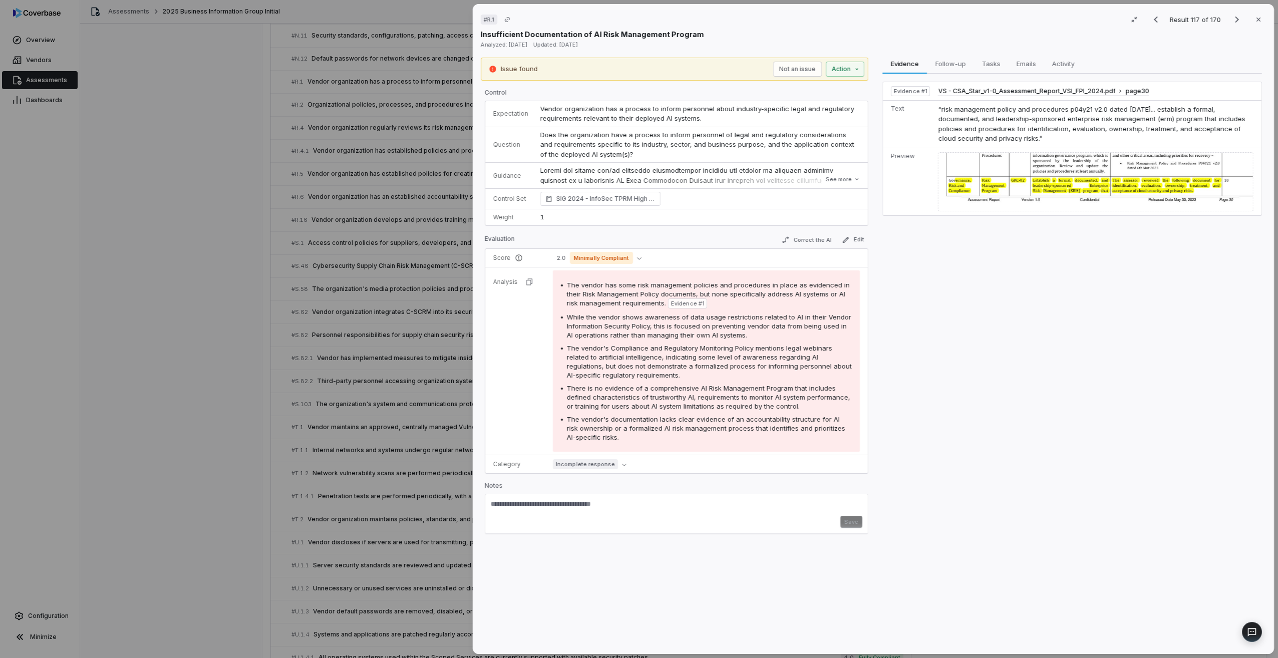  Describe the element at coordinates (797, 69) in the screenshot. I see `button: Not an issue` at that location.